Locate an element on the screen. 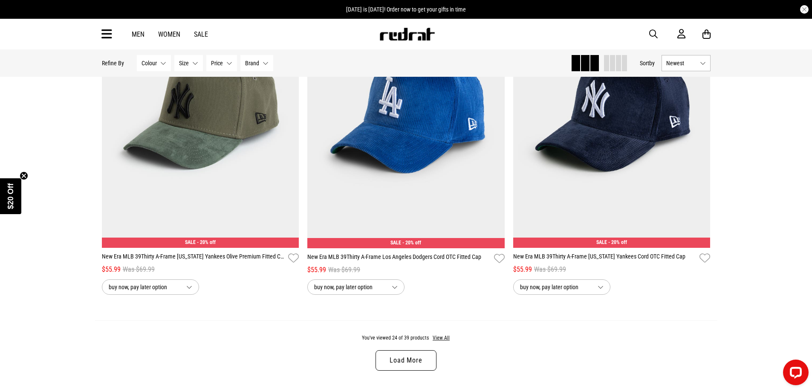 The height and width of the screenshot is (392, 812). p: Refine By is located at coordinates (113, 63).